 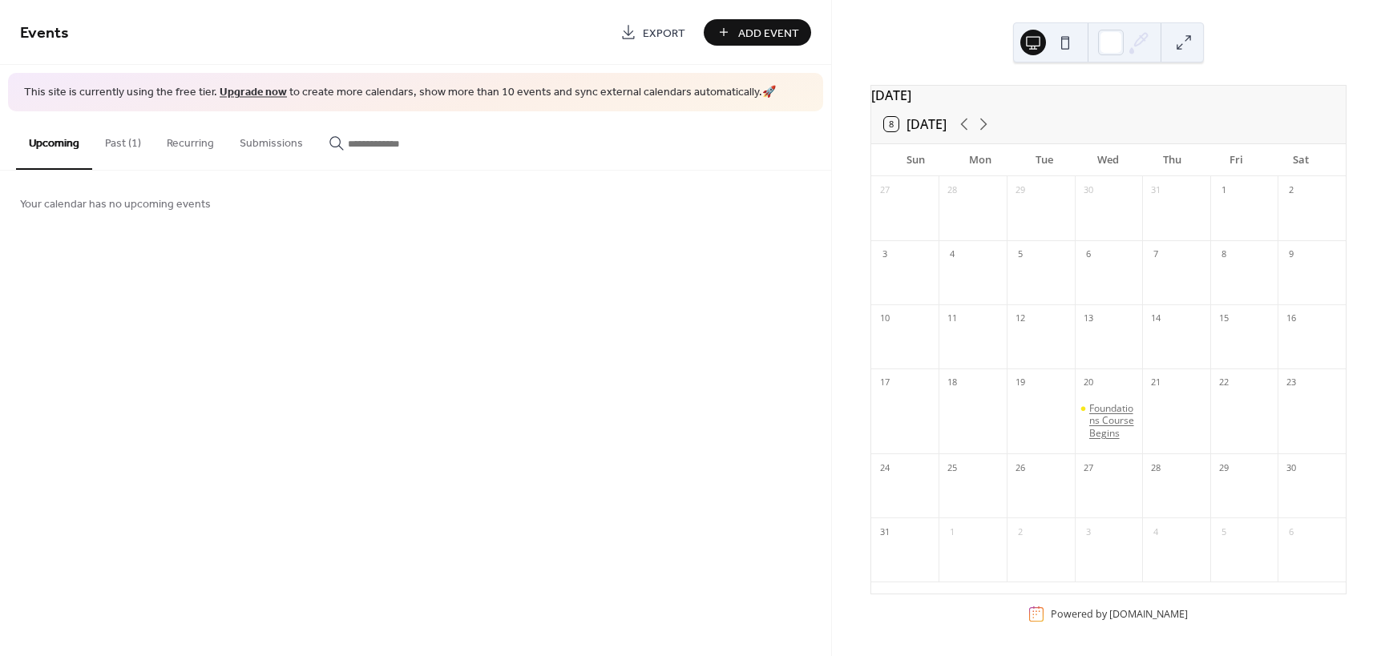 I want to click on div: 16, so click(x=1291, y=319).